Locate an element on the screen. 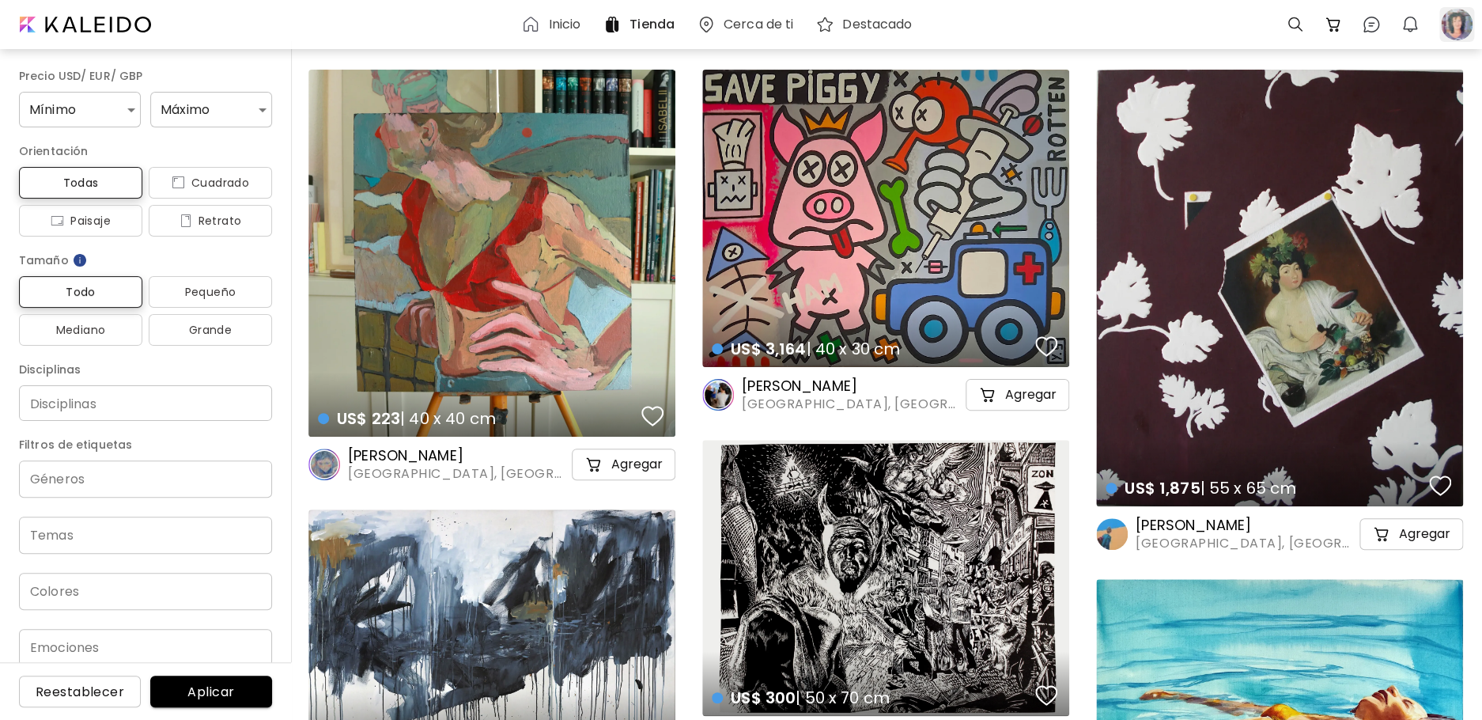 The image size is (1482, 720). span: Cuadrado is located at coordinates (210, 183).